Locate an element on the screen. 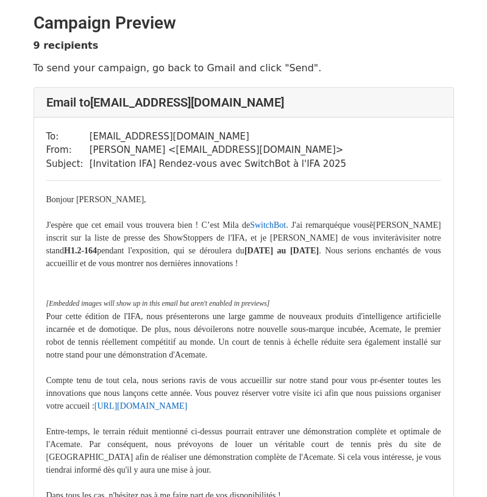 Image resolution: width=487 pixels, height=497 pixels. strong: 9 recipients is located at coordinates (66, 45).